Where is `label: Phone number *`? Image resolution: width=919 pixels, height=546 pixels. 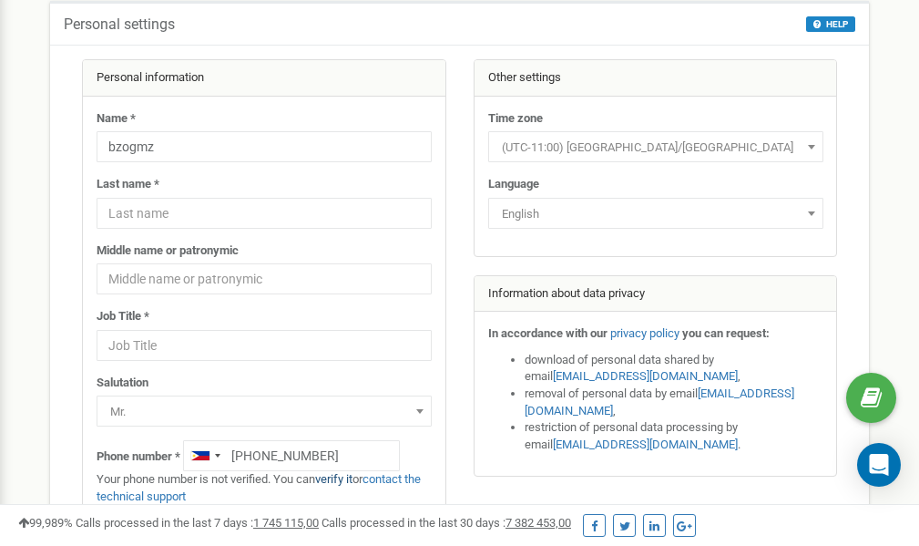 label: Phone number * is located at coordinates (138, 456).